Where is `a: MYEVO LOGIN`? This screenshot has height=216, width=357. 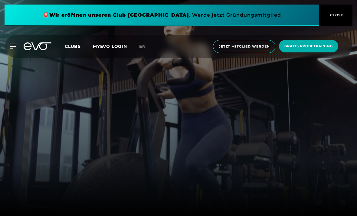 a: MYEVO LOGIN is located at coordinates (110, 46).